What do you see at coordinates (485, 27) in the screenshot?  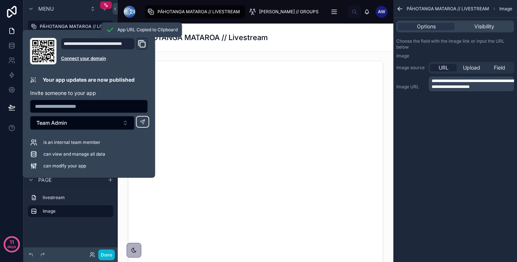 I see `span: Visibility` at bounding box center [485, 27].